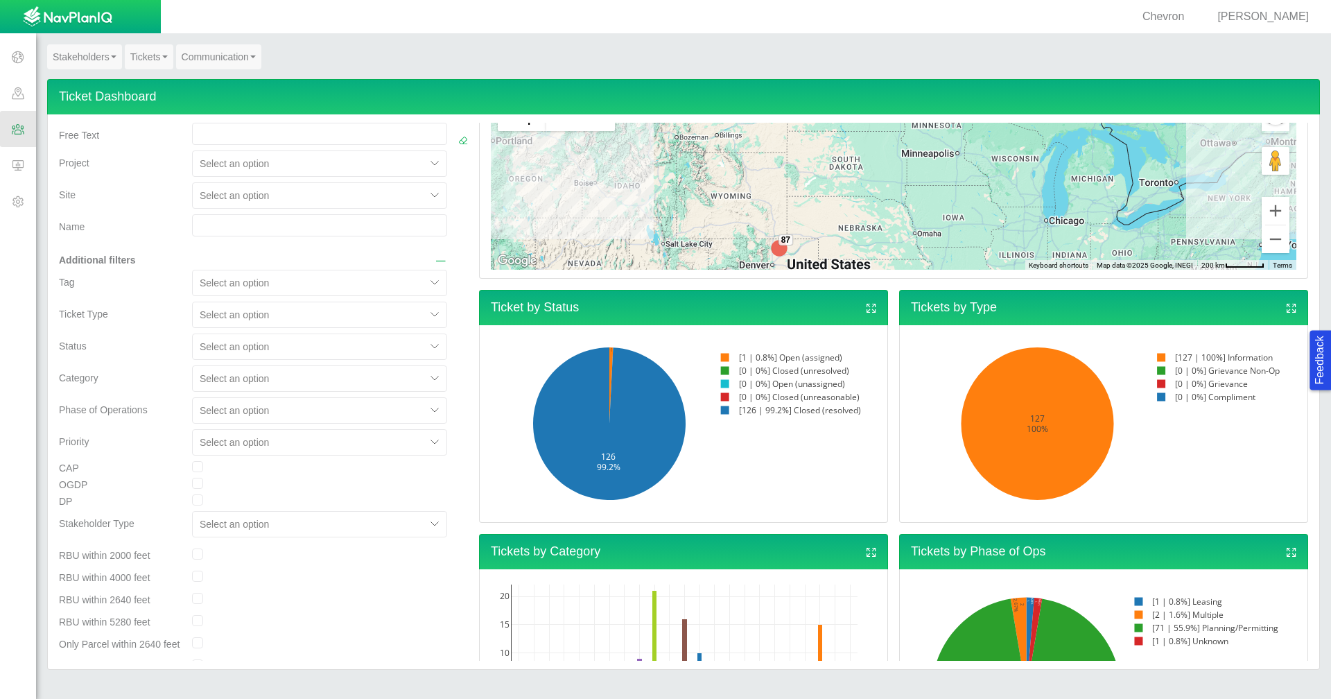  What do you see at coordinates (71, 227) in the screenshot?
I see `span: Name` at bounding box center [71, 227].